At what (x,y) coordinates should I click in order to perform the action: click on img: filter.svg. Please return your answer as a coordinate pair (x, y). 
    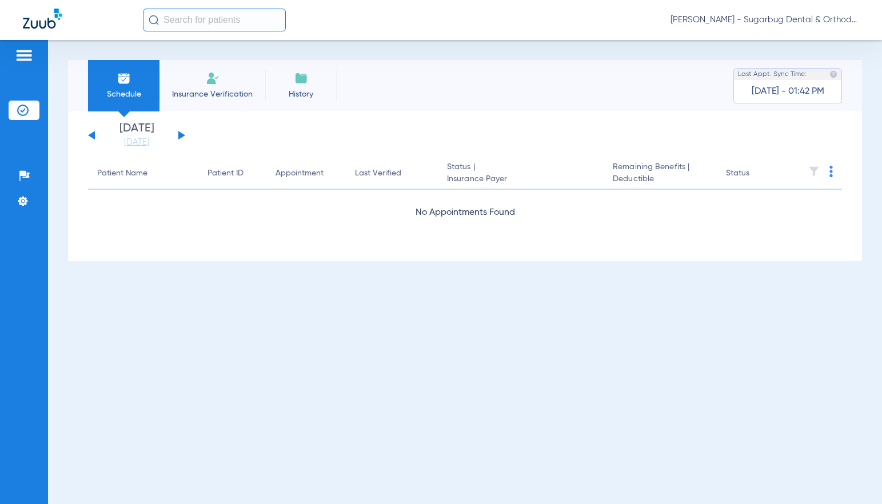
    Looking at the image, I should click on (814, 171).